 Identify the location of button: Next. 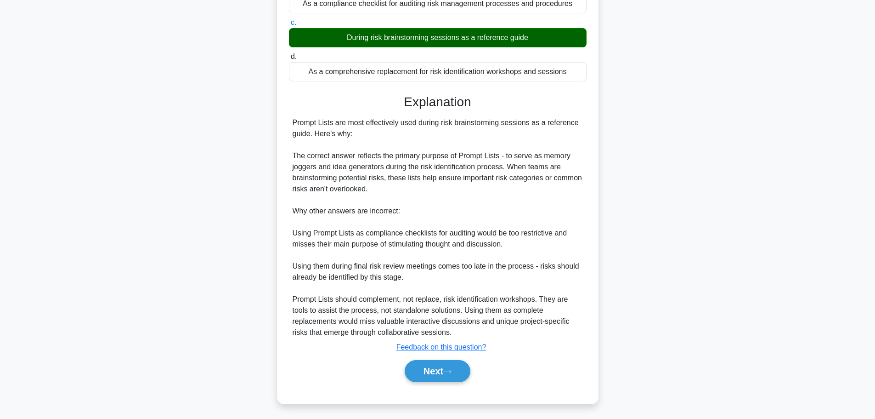
(437, 371).